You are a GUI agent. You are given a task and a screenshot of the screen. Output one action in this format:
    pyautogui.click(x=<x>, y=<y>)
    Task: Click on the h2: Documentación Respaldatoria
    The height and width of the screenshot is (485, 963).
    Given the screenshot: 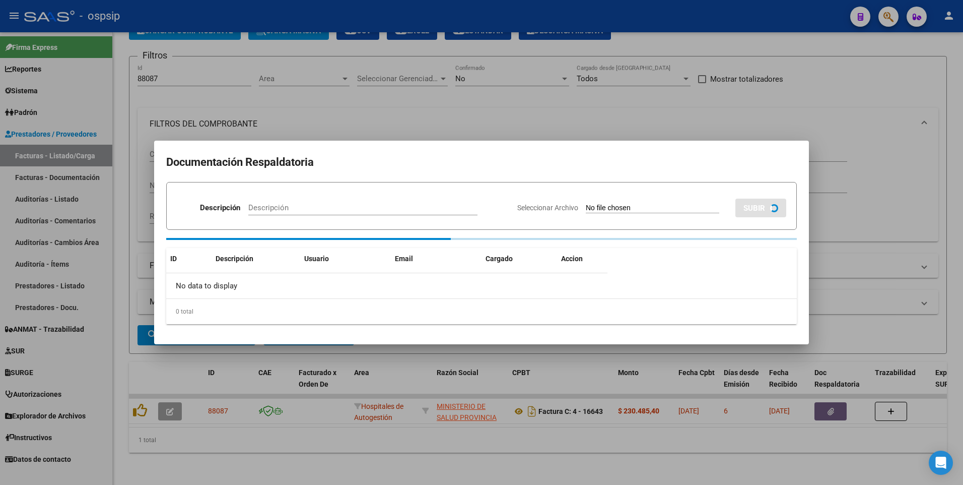 What is the action you would take?
    pyautogui.click(x=482, y=162)
    